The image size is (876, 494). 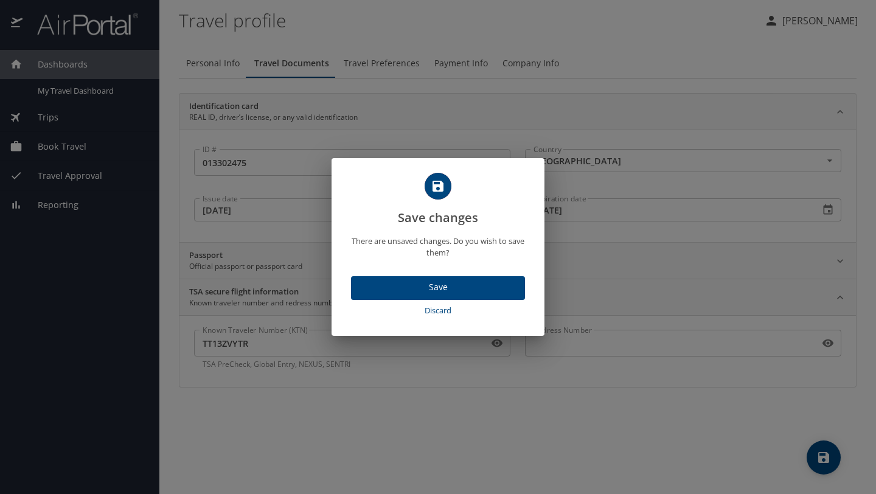 What do you see at coordinates (438, 310) in the screenshot?
I see `button: Discard` at bounding box center [438, 310].